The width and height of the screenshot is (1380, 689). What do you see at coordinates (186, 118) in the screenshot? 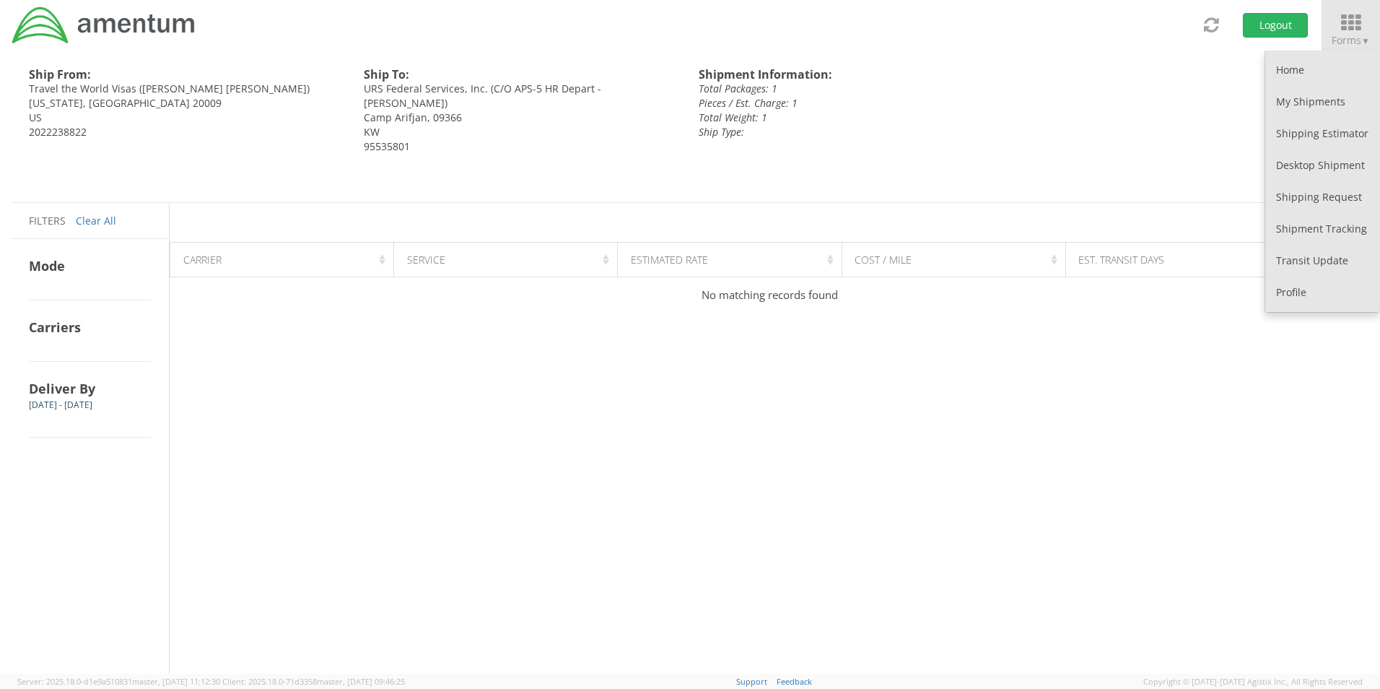
I see `div: US` at bounding box center [186, 118].